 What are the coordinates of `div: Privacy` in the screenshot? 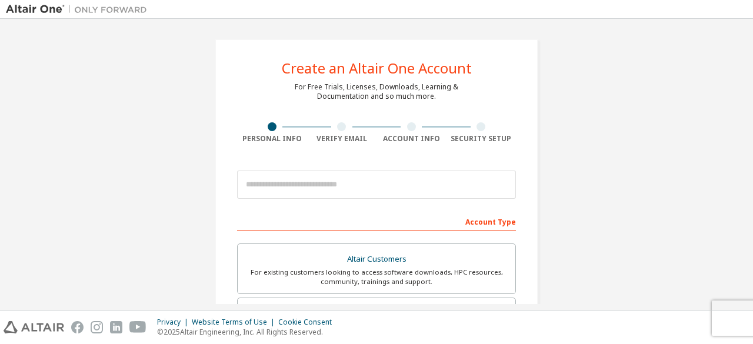 It's located at (174, 322).